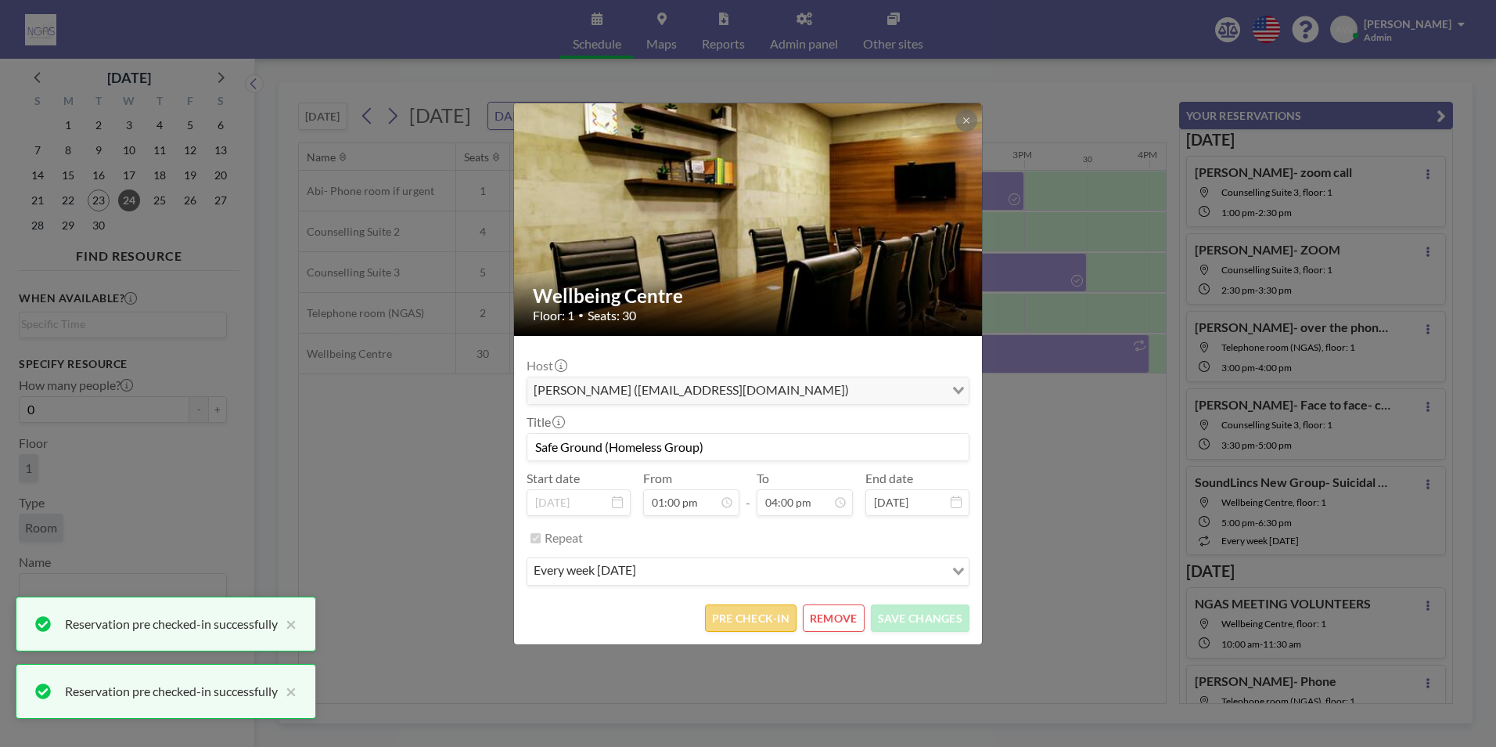 This screenshot has width=1496, height=747. Describe the element at coordinates (546, 366) in the screenshot. I see `label: Host` at that location.